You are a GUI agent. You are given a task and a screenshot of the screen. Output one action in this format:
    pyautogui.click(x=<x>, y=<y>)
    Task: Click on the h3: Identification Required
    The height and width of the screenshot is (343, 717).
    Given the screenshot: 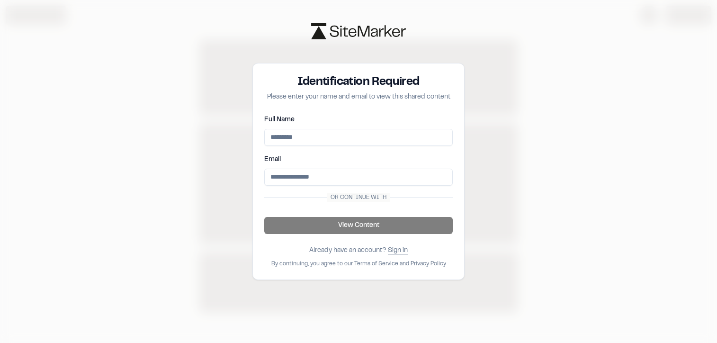 What is the action you would take?
    pyautogui.click(x=359, y=82)
    